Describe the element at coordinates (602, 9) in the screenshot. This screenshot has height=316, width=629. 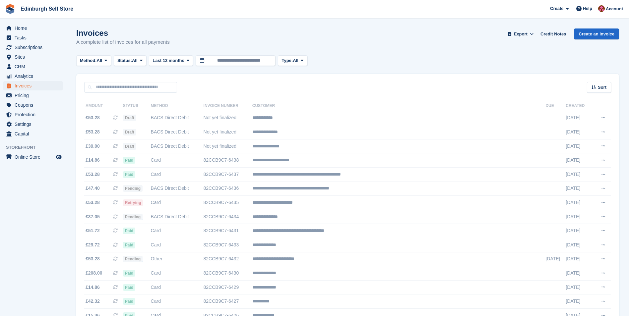
I see `img: Lucy Michalec` at that location.